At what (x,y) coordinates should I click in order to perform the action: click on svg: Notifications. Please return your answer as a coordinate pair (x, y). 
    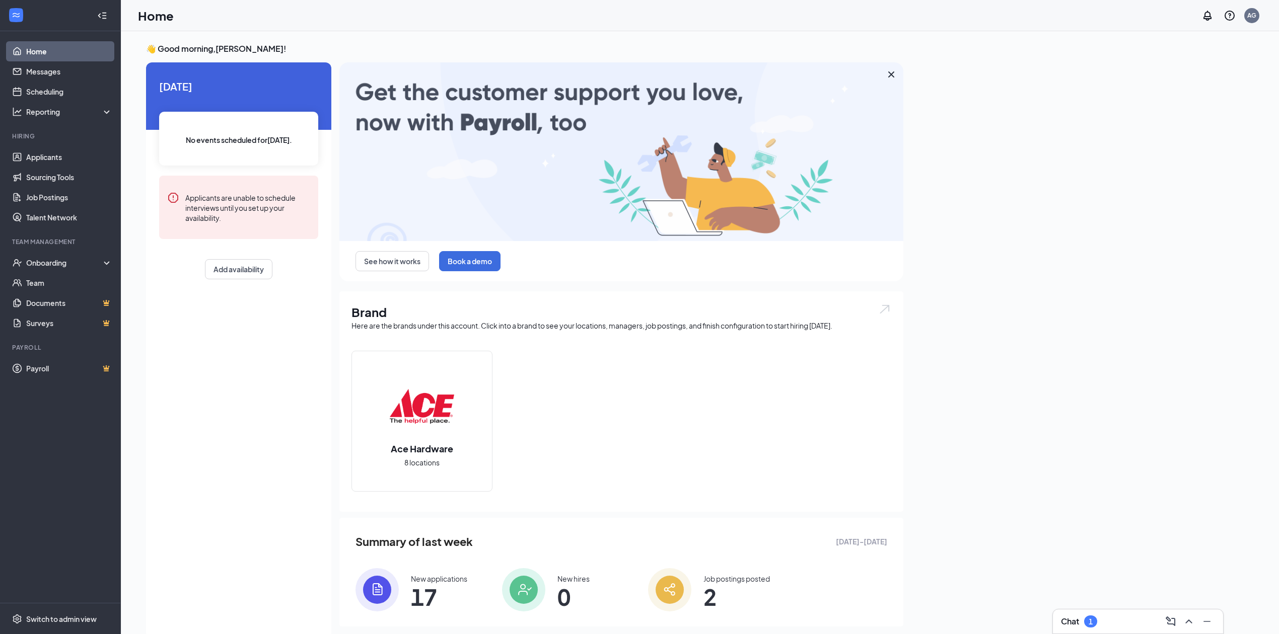
    Looking at the image, I should click on (1207, 16).